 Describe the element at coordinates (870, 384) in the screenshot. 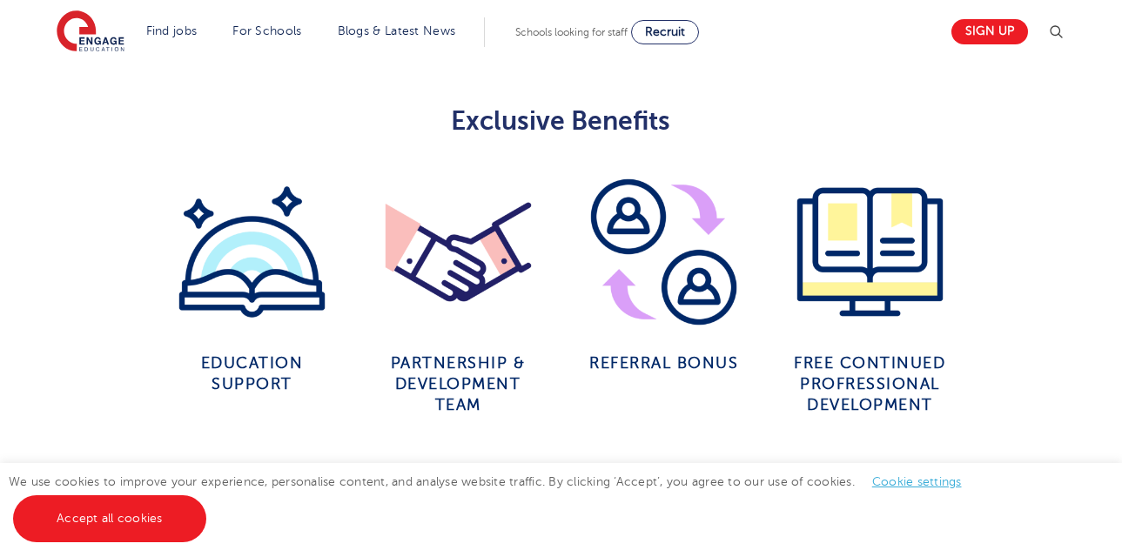

I see `a: Free continued Profressional development` at that location.